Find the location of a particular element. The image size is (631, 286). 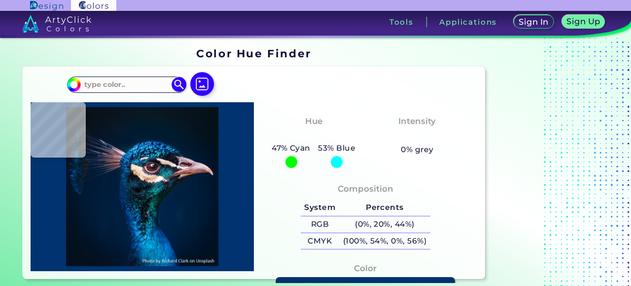

h4: Intensity is located at coordinates (417, 121).